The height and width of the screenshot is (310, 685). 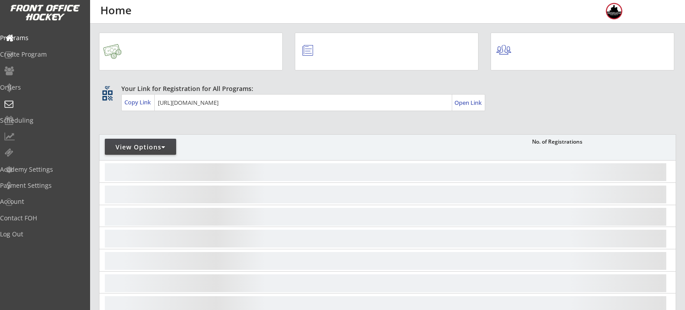 I want to click on div: Copy Link, so click(x=138, y=102).